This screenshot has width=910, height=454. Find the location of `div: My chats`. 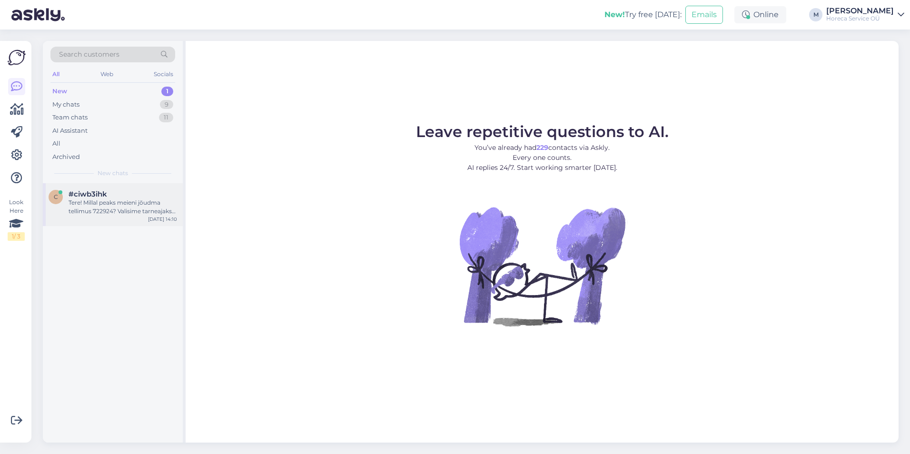

div: My chats is located at coordinates (66, 105).